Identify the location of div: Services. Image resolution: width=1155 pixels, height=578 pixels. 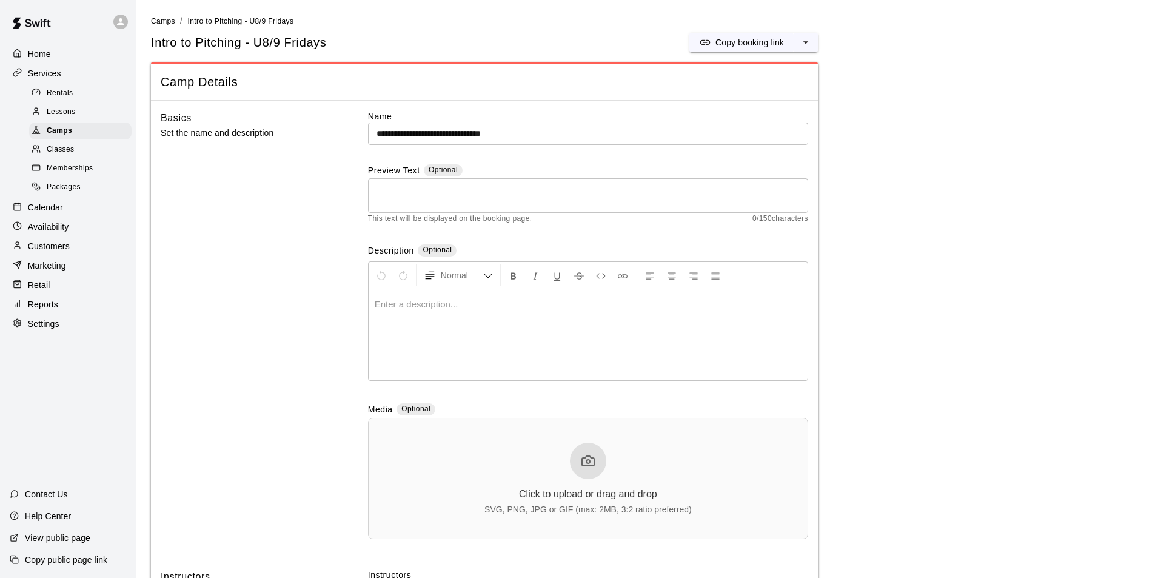
(68, 73).